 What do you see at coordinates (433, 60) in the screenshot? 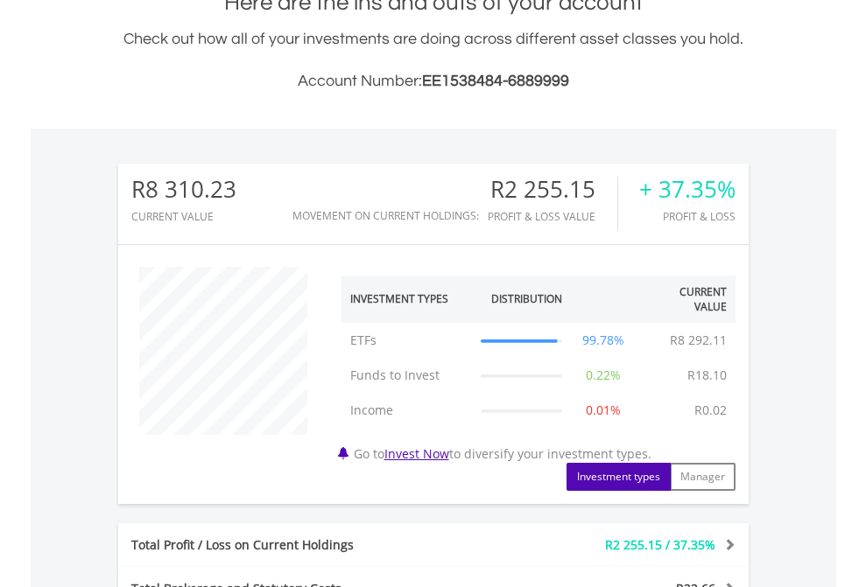
I see `div: Check out how all of your investments are doing across different asset classes you hold.` at bounding box center [433, 60].